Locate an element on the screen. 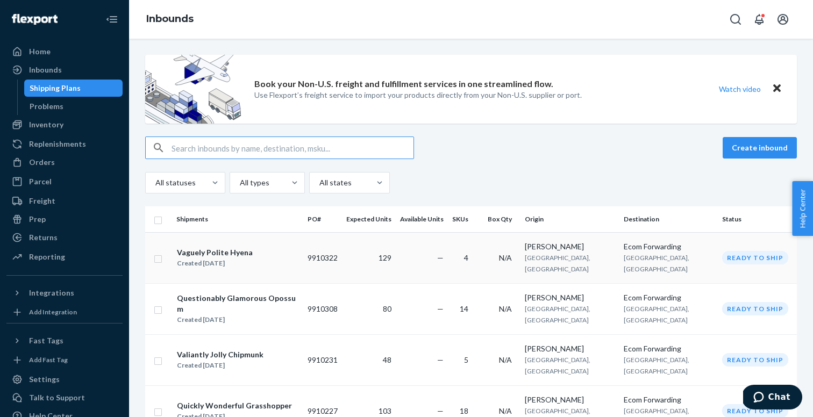  button: Close is located at coordinates (777, 89).